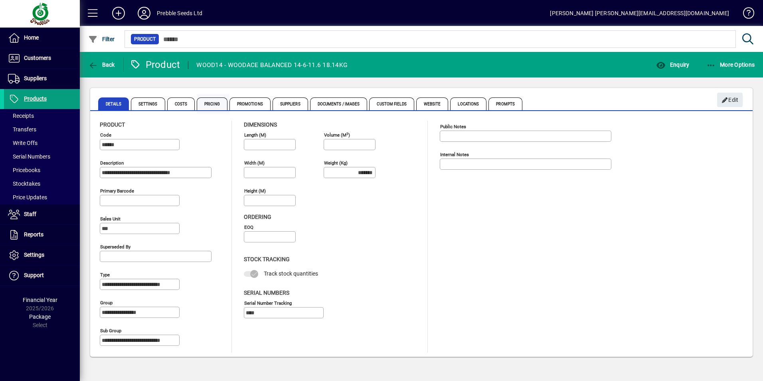 The width and height of the screenshot is (763, 381). Describe the element at coordinates (42, 156) in the screenshot. I see `a: Serial Numbers` at that location.